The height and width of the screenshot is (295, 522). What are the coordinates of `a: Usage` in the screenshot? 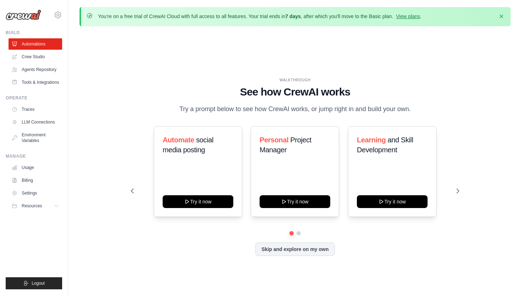 It's located at (35, 168).